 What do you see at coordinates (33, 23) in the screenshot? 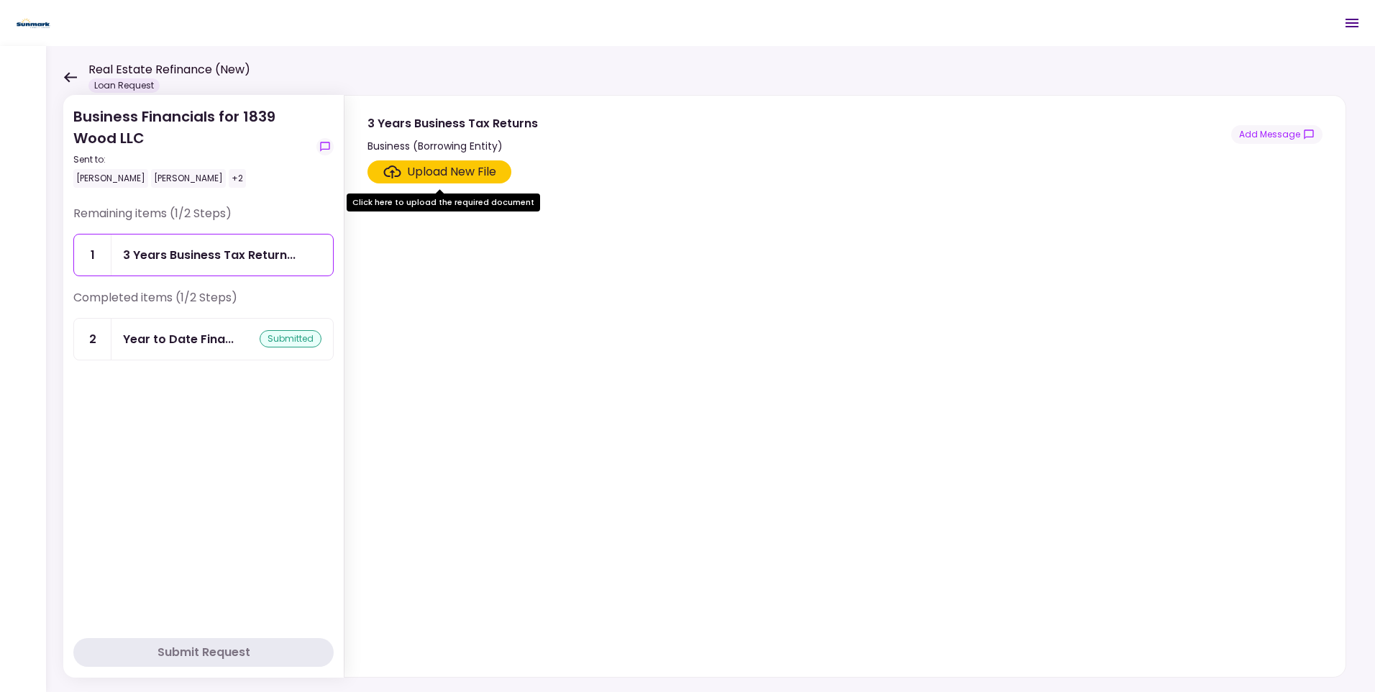
I see `img: Partner icon` at bounding box center [33, 23].